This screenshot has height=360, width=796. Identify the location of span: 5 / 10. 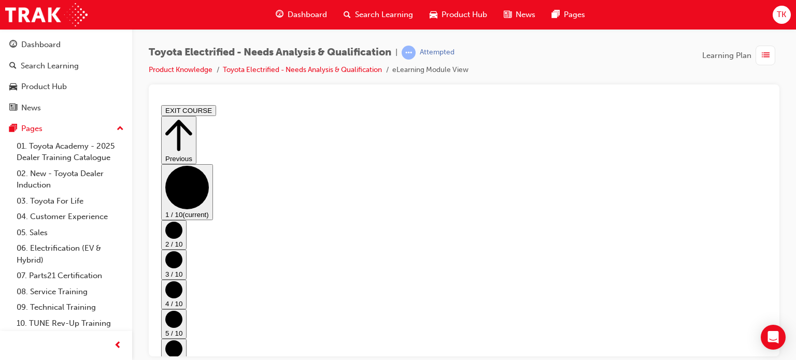
(17, 232).